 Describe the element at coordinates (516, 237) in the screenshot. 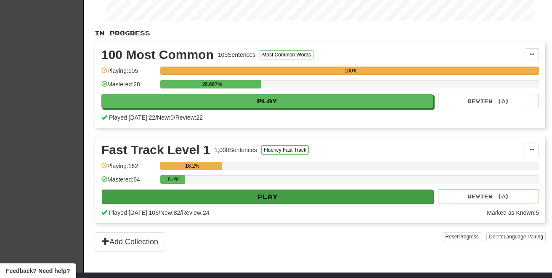

I see `button: DeleteLanguage Pairing` at that location.